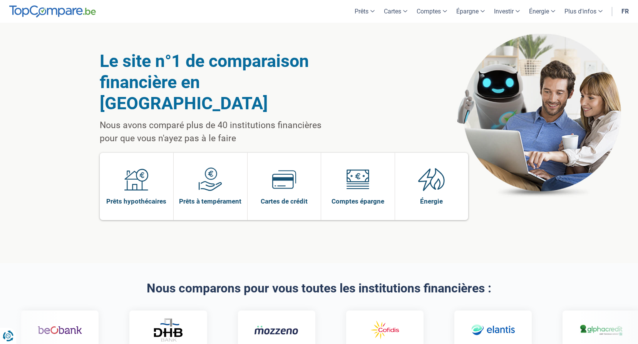 The image size is (638, 344). What do you see at coordinates (358, 201) in the screenshot?
I see `span: Comptes épargne` at bounding box center [358, 201].